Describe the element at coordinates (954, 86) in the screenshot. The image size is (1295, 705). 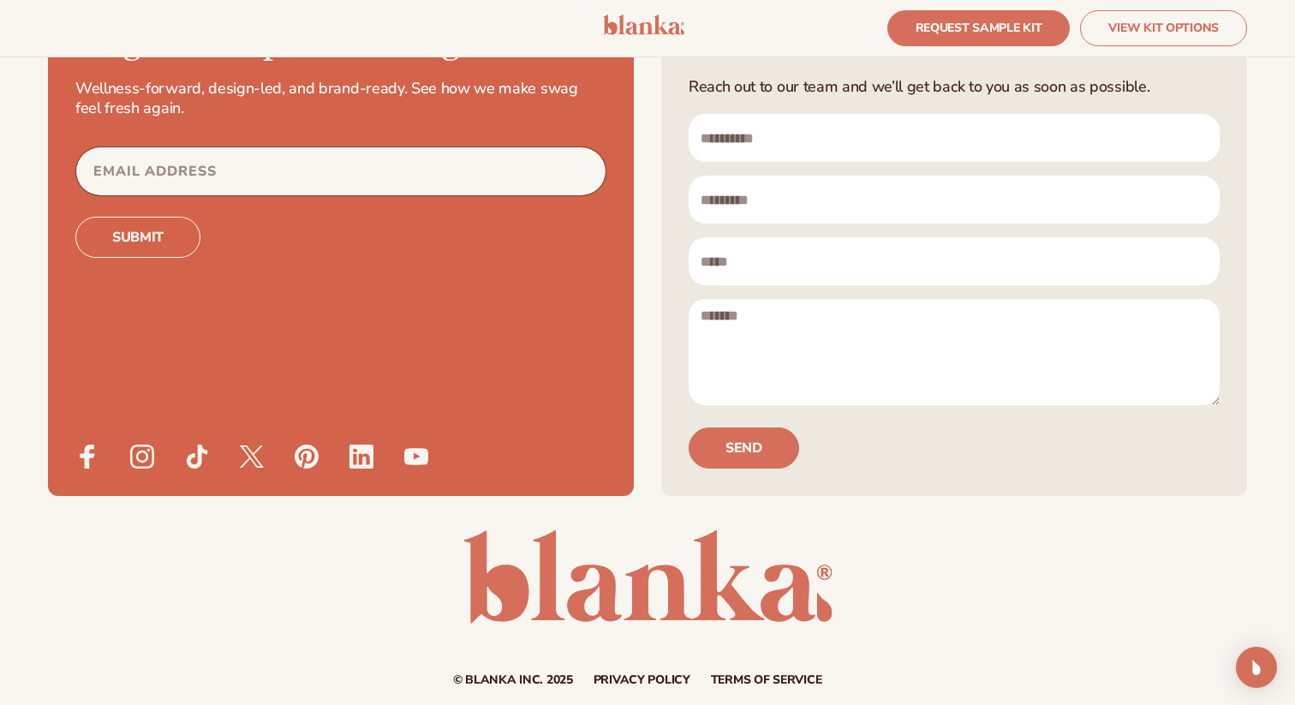
I see `p: Reach out to our team and we’ll get back to you as soon as possible.` at that location.